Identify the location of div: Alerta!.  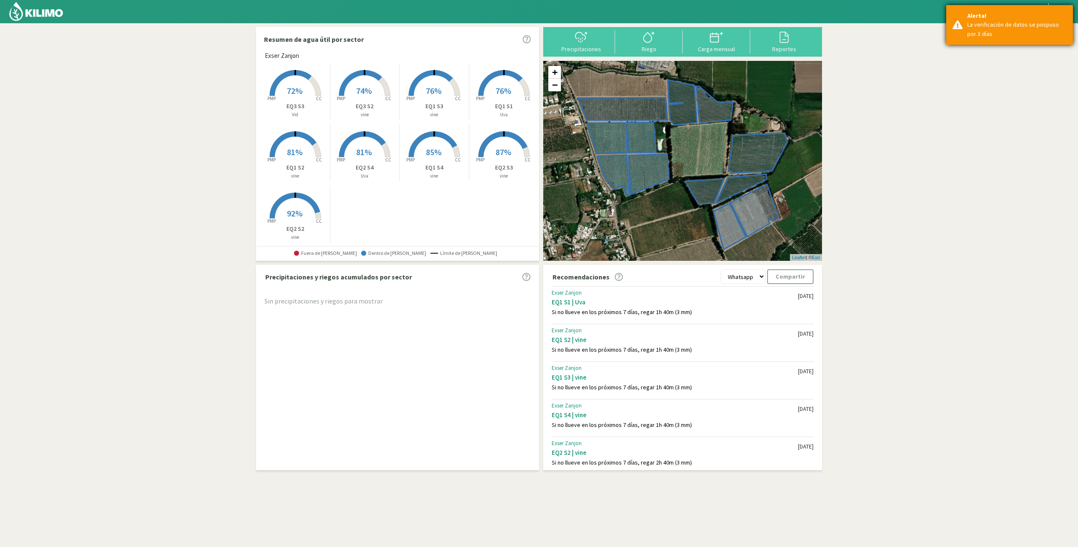
(1017, 16).